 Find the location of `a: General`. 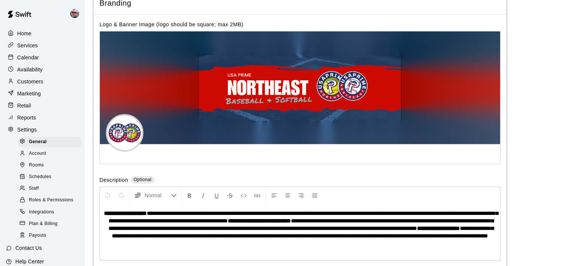

a: General is located at coordinates (51, 141).